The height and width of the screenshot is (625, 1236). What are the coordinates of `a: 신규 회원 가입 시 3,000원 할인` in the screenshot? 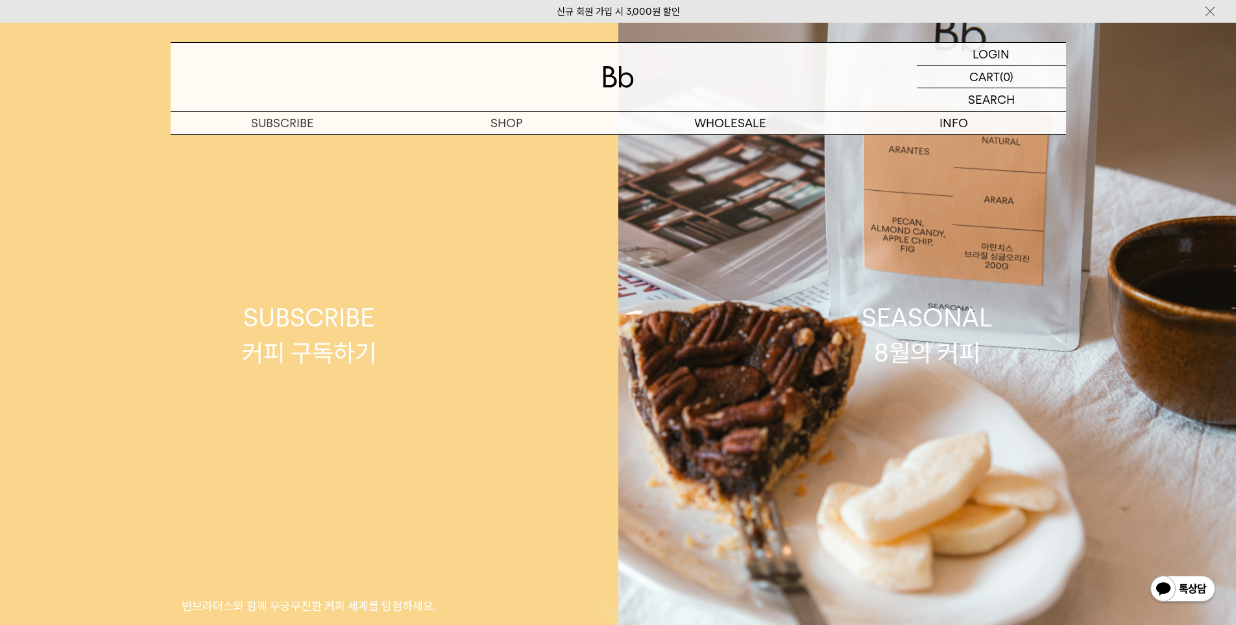 It's located at (618, 12).